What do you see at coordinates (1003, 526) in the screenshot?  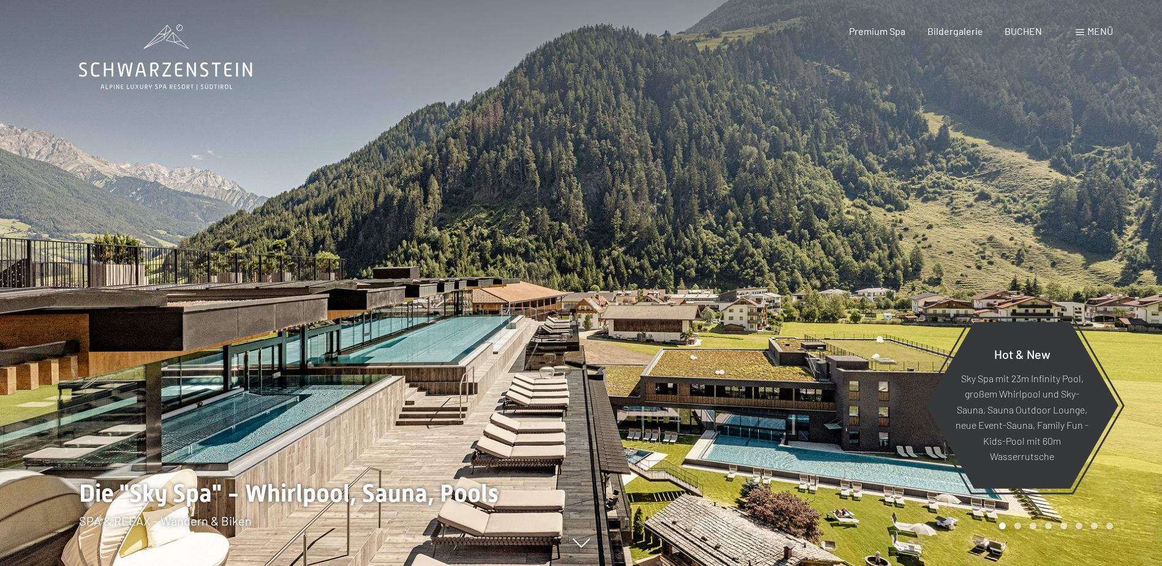 I see `div: Carousel Page 1 (Current Slide)` at bounding box center [1003, 526].